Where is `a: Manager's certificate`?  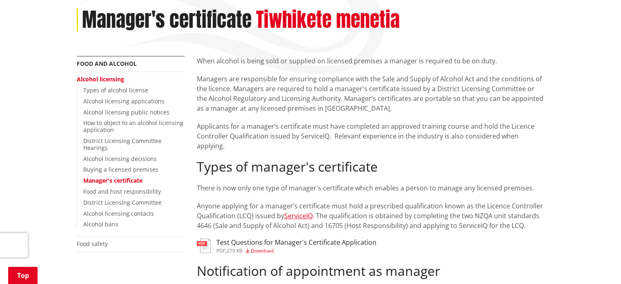
a: Manager's certificate is located at coordinates (113, 180).